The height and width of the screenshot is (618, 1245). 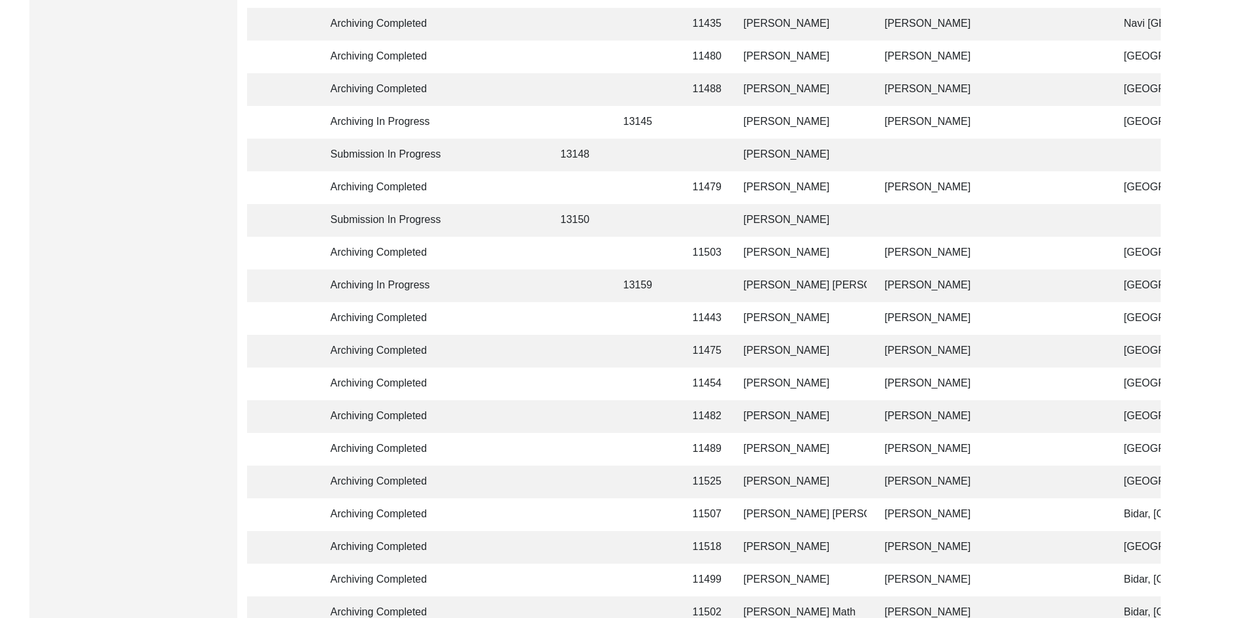 What do you see at coordinates (705, 547) in the screenshot?
I see `td: 11518` at bounding box center [705, 547].